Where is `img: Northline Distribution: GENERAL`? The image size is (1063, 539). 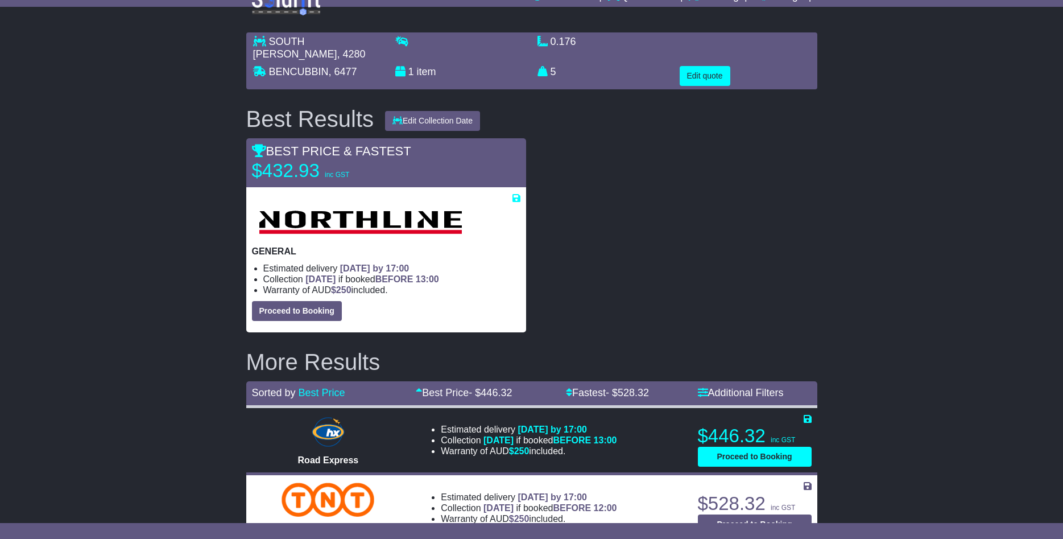 img: Northline Distribution: GENERAL is located at coordinates (360, 222).